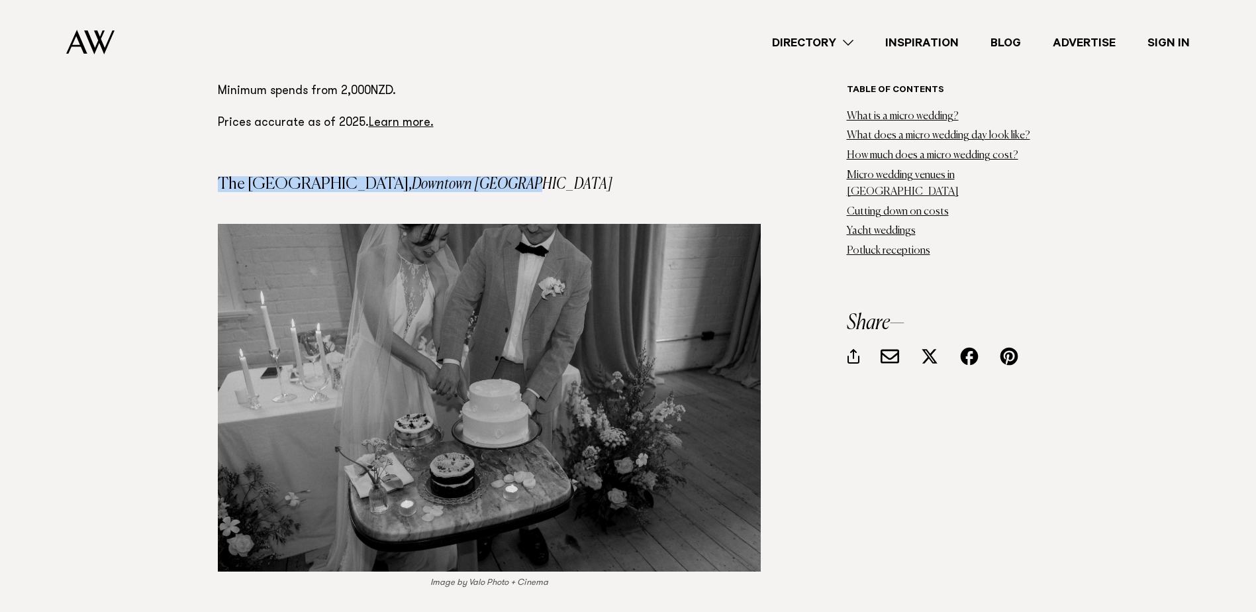  I want to click on h3: Share, so click(943, 323).